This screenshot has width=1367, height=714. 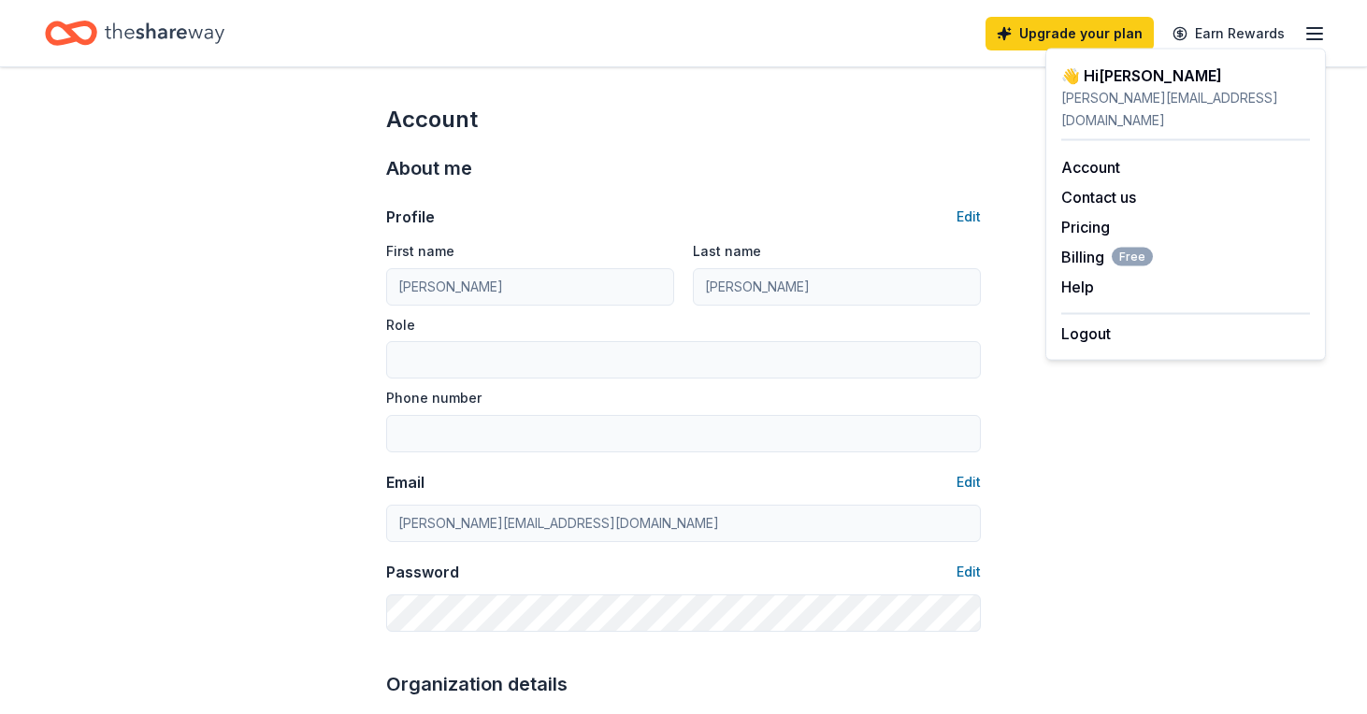 I want to click on a: Earn Rewards, so click(x=1229, y=34).